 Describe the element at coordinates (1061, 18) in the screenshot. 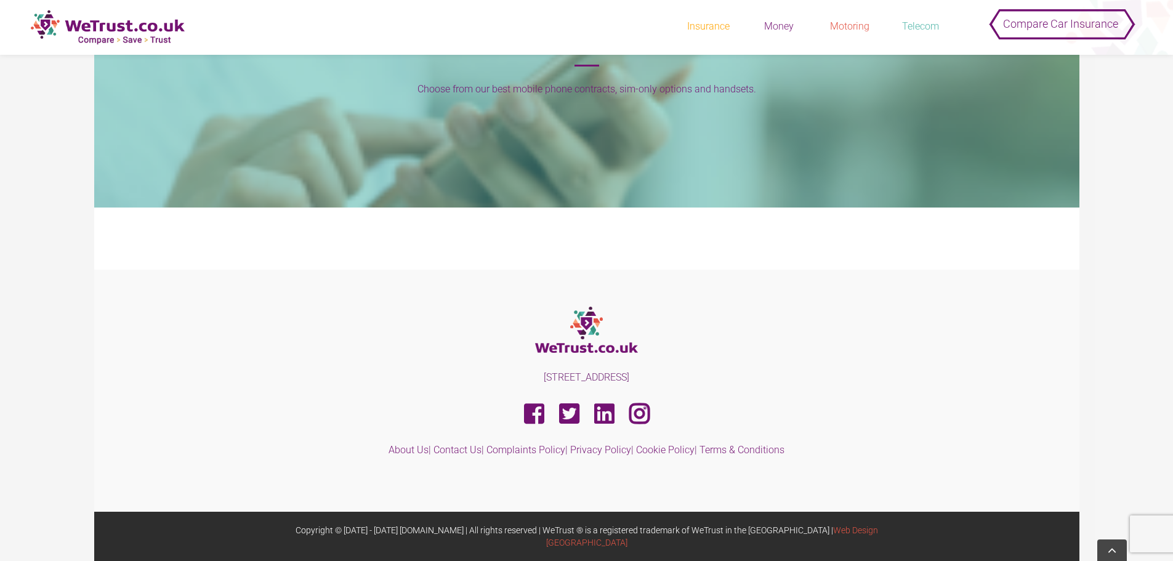

I see `button: Compare Car Insurance` at that location.